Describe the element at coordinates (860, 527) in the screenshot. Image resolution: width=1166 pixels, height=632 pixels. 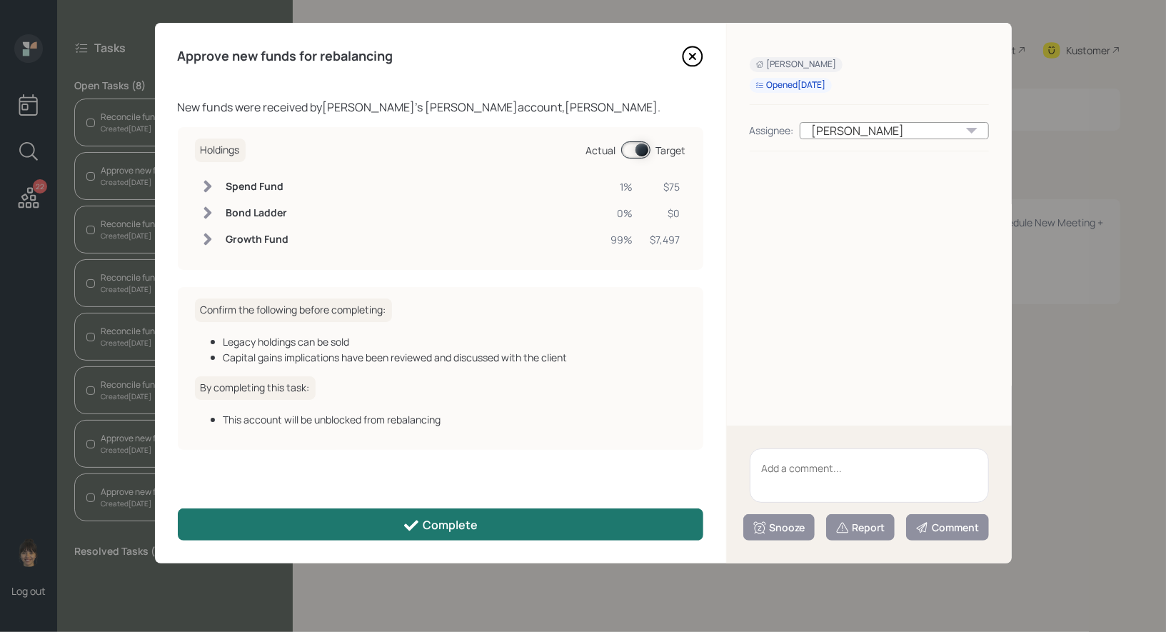
I see `button: Report` at that location.